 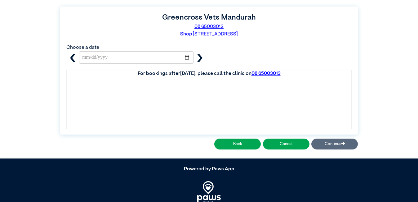 I want to click on button: Cancel, so click(x=286, y=144).